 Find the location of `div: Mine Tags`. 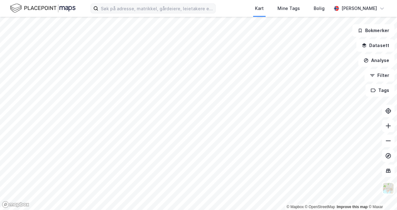

div: Mine Tags is located at coordinates (289, 8).